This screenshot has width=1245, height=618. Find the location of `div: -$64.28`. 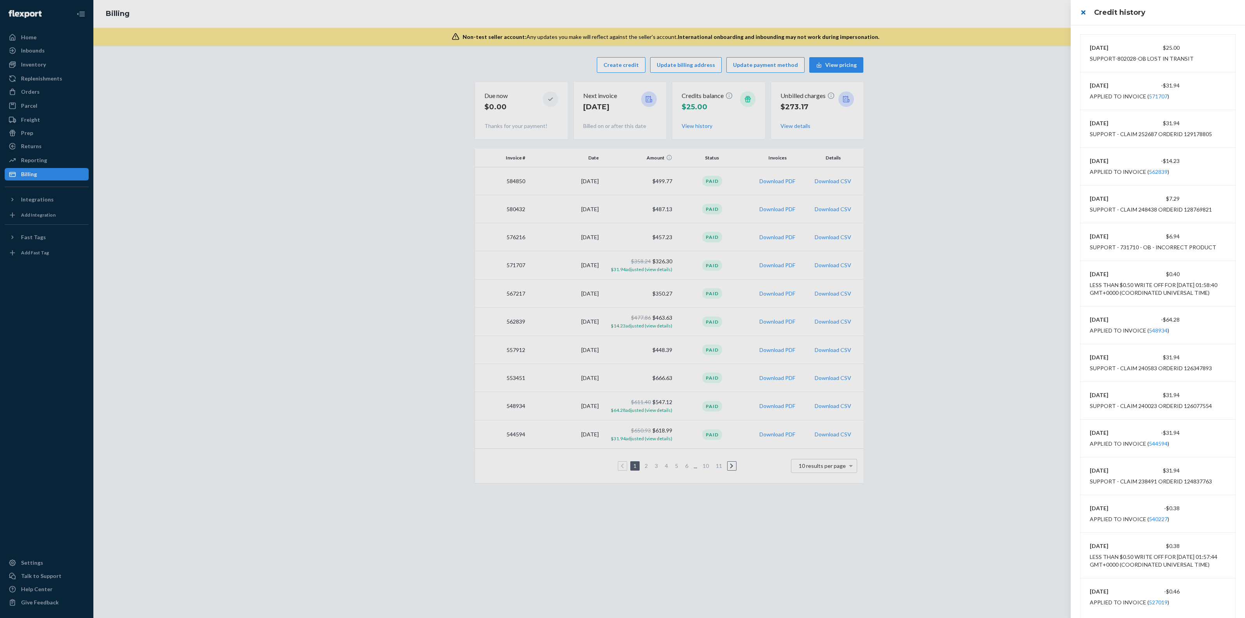

div: -$64.28 is located at coordinates (1157, 320).